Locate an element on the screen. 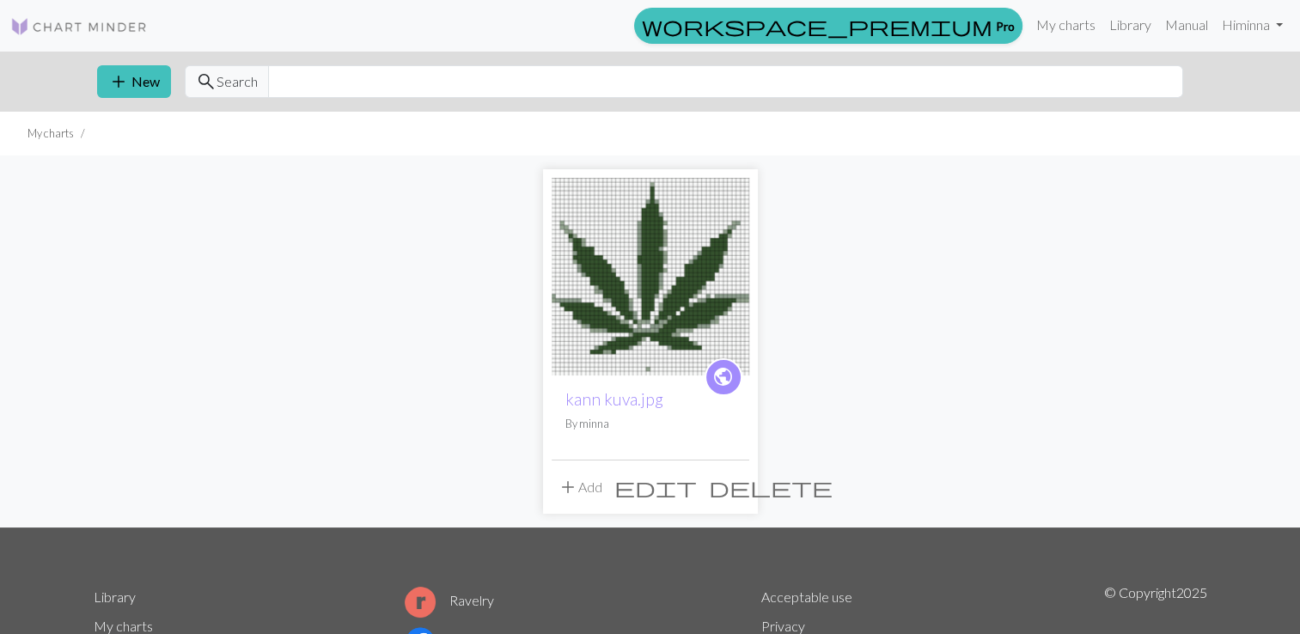 The image size is (1300, 634). i: public is located at coordinates (722, 377).